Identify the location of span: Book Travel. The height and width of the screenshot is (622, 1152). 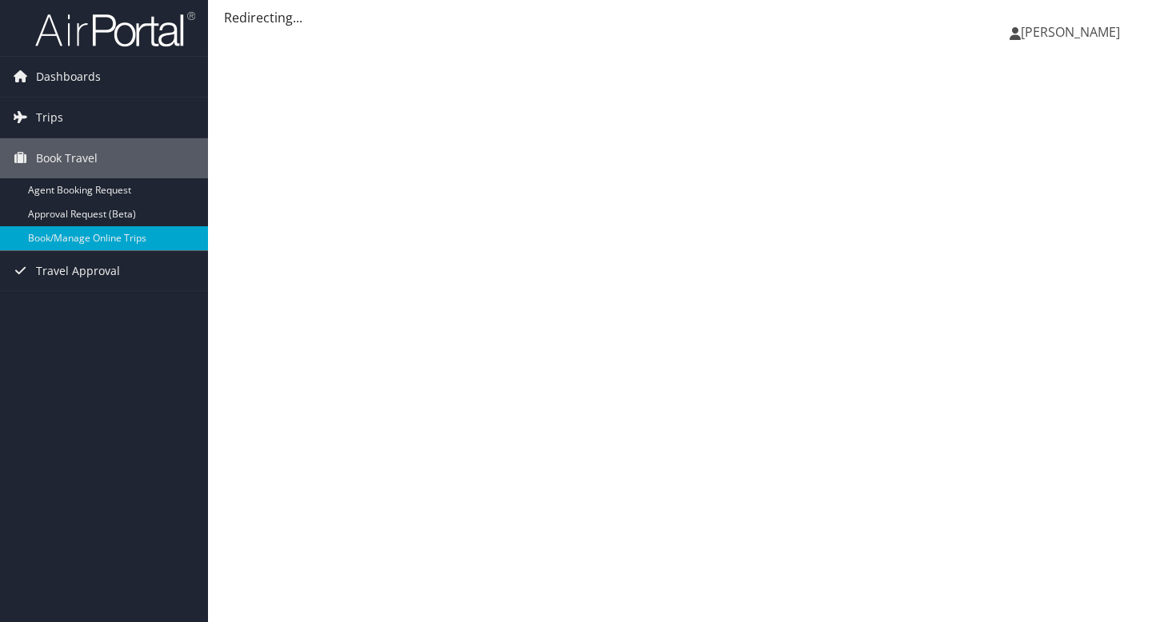
(66, 158).